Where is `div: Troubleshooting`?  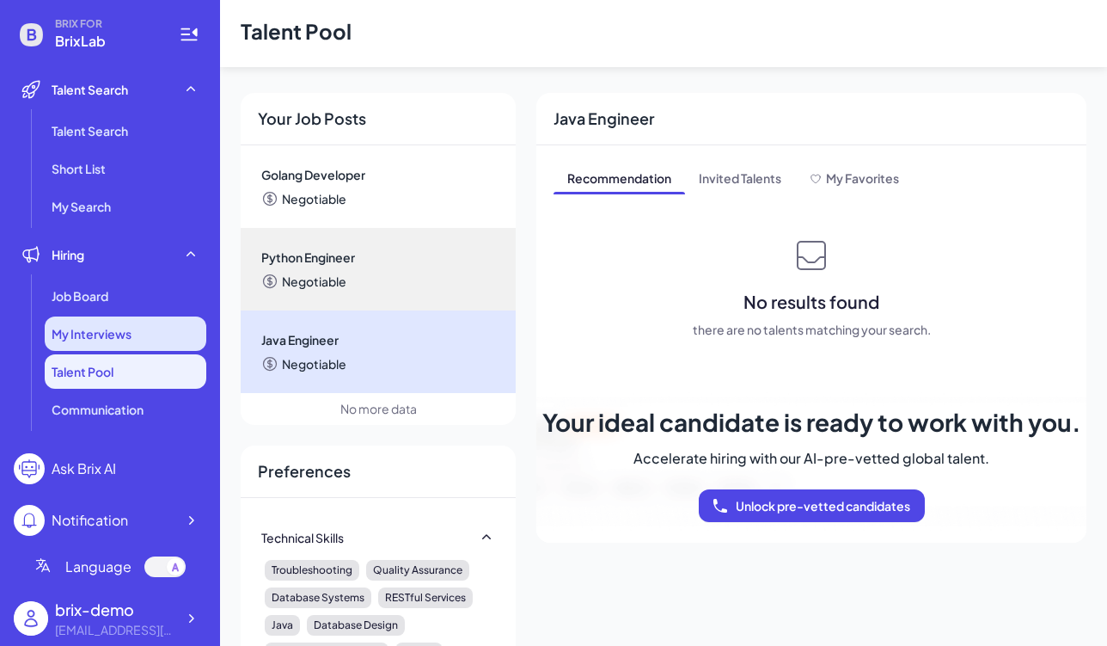 div: Troubleshooting is located at coordinates (312, 570).